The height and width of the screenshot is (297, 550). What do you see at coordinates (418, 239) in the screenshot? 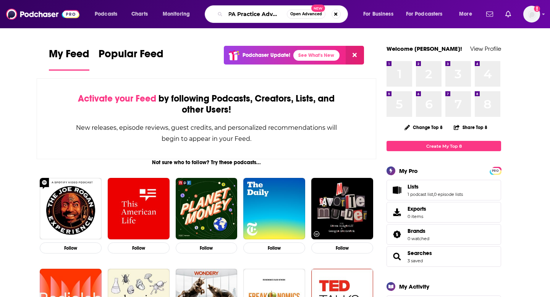
I see `a: 0 watched` at bounding box center [418, 239].